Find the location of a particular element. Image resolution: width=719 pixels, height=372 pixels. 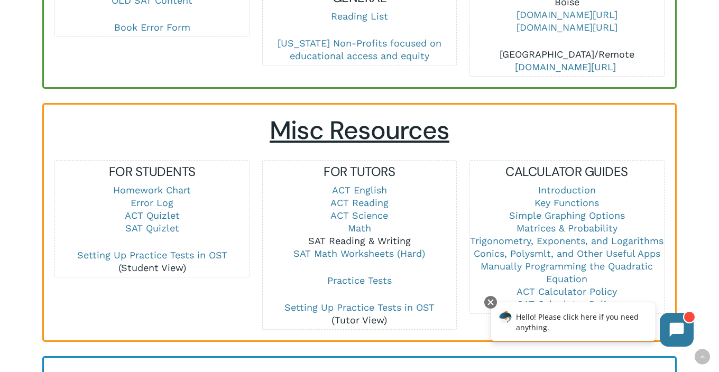

a: SAT Math Worksheets (Hard) is located at coordinates (359, 253).